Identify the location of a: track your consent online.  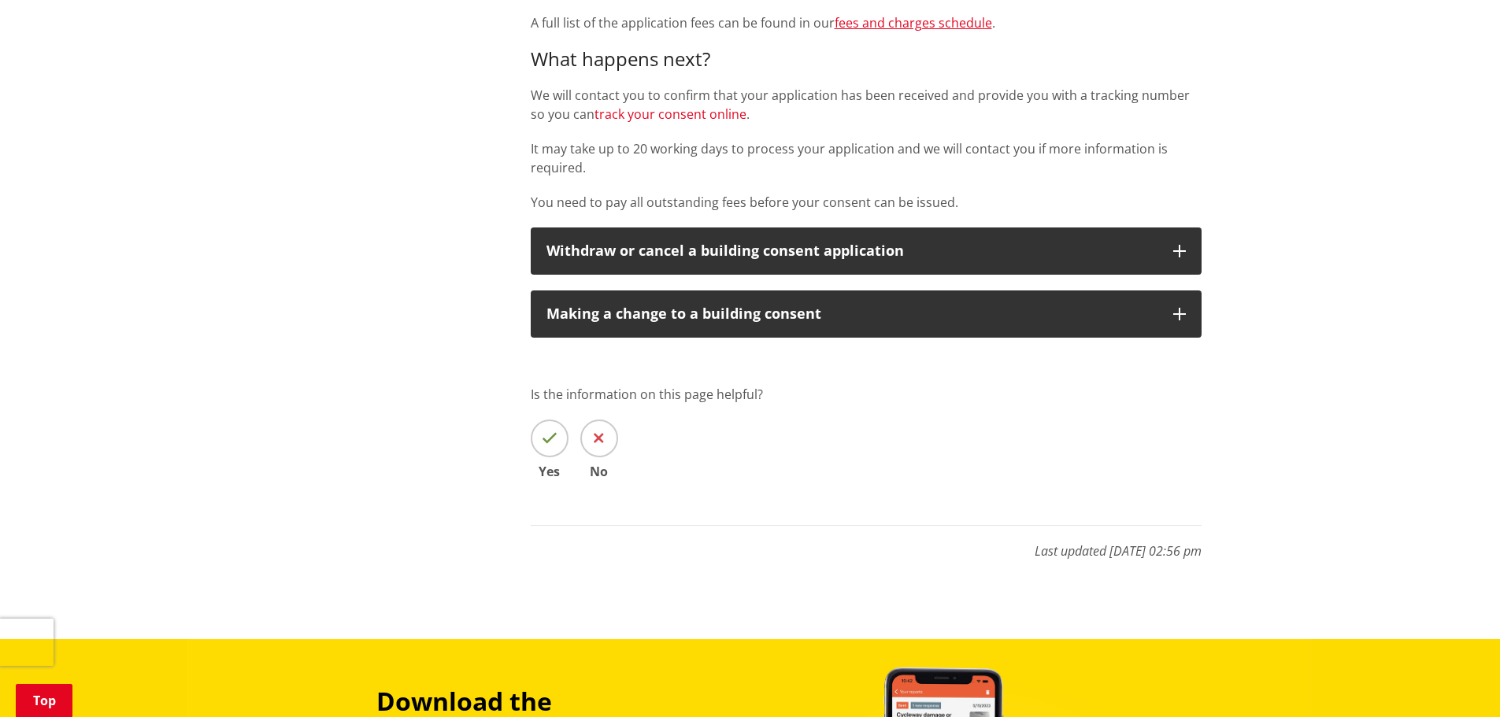
(670, 114).